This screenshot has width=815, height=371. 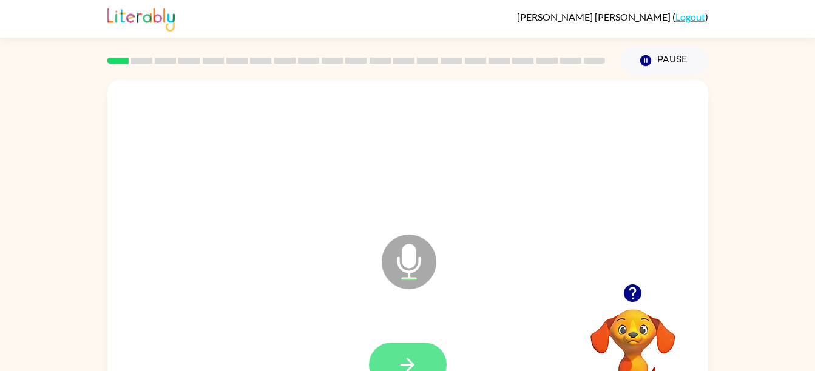 I want to click on img: Literably, so click(x=141, y=18).